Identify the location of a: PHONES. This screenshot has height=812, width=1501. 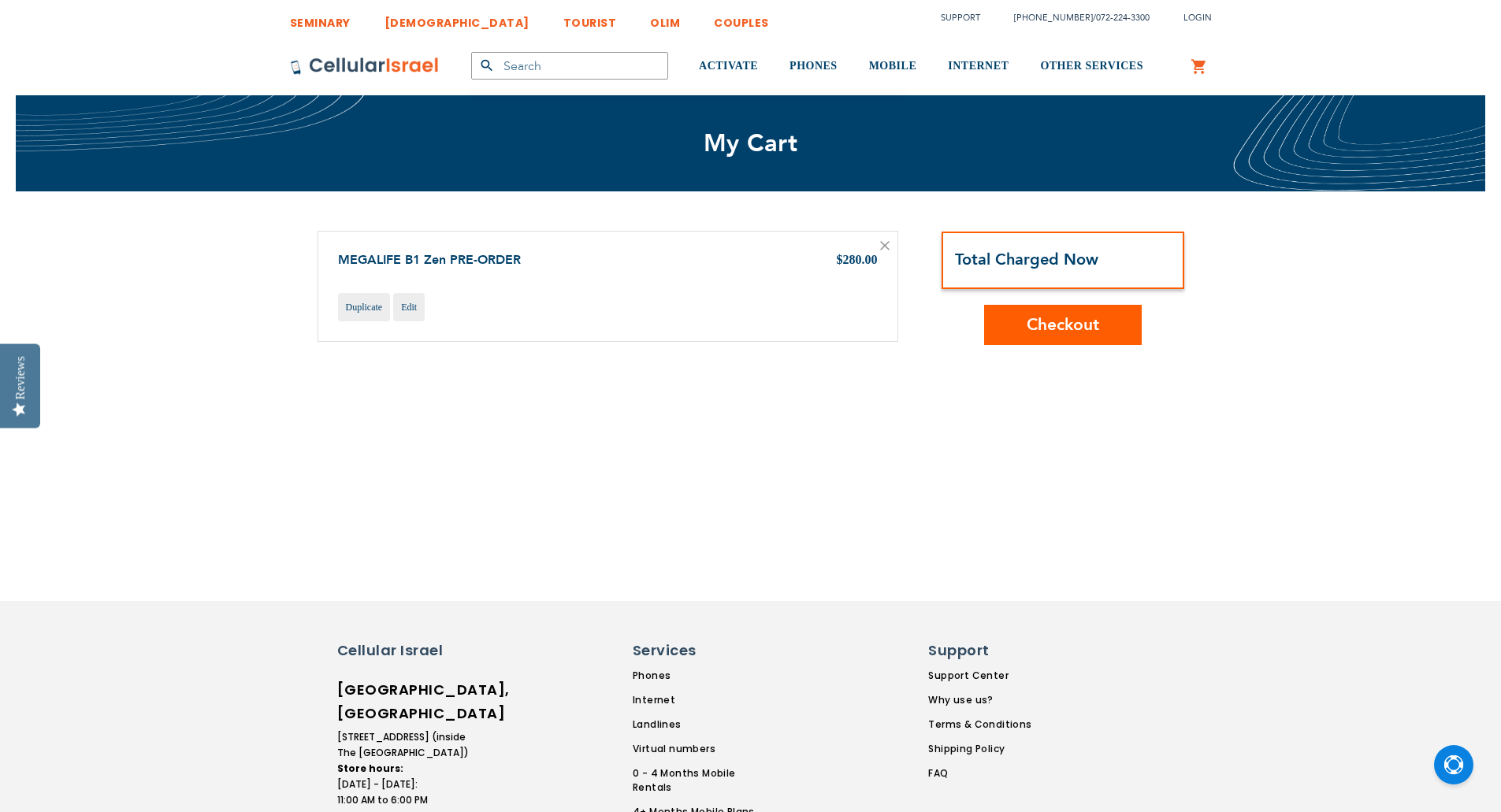
(813, 66).